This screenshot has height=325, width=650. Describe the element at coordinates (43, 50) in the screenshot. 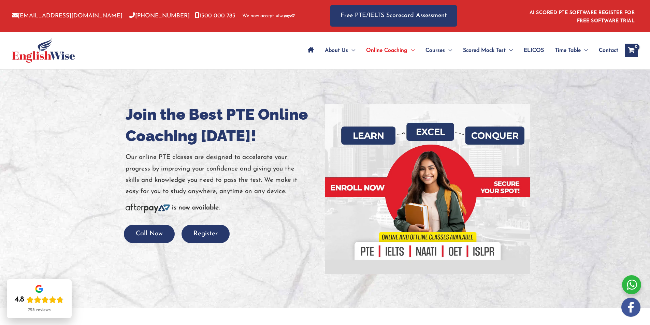

I see `img: cropped-ew-logo` at that location.